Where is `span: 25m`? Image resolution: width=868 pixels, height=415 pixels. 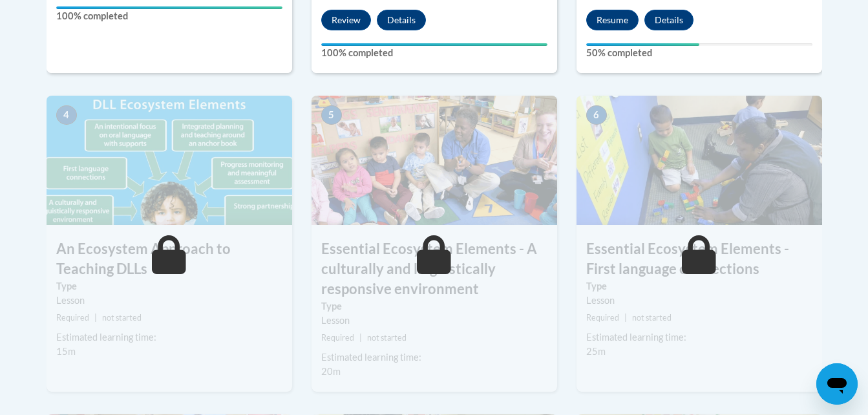 span: 25m is located at coordinates (596, 351).